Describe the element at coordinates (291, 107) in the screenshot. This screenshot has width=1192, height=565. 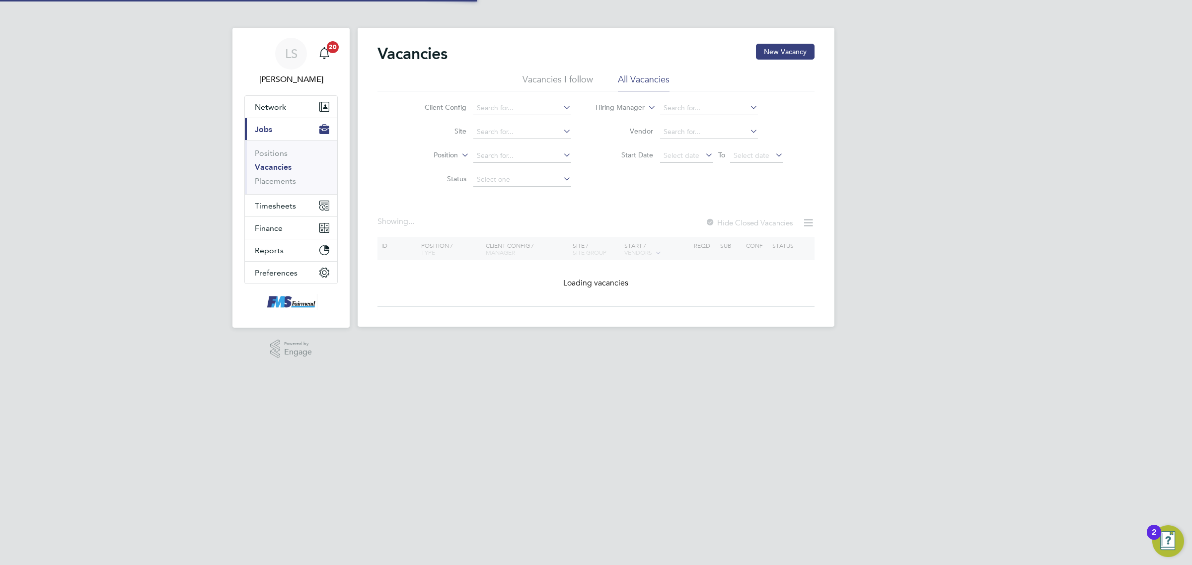
I see `button: Network` at that location.